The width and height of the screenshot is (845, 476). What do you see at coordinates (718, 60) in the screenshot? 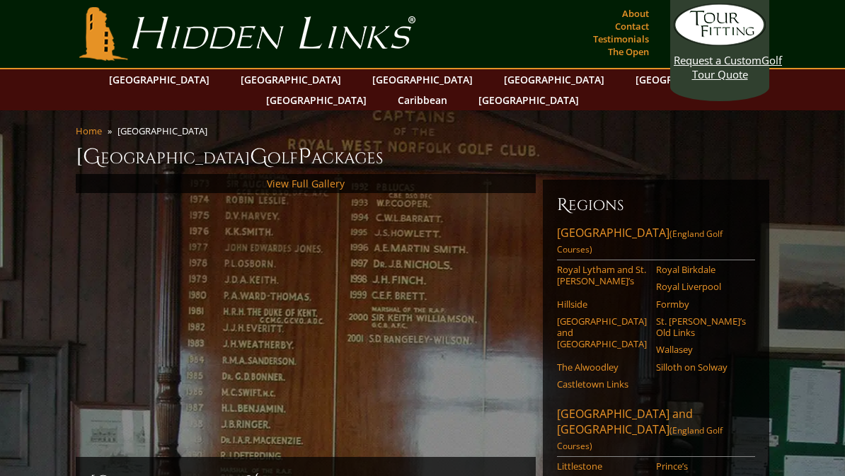
I see `span: Request a Custom` at bounding box center [718, 60].